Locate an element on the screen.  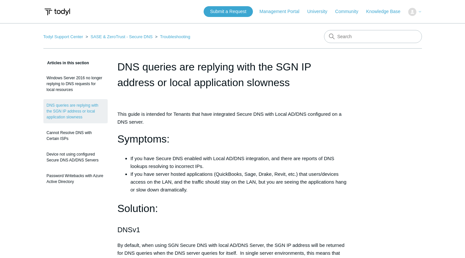
a: University is located at coordinates (320, 11).